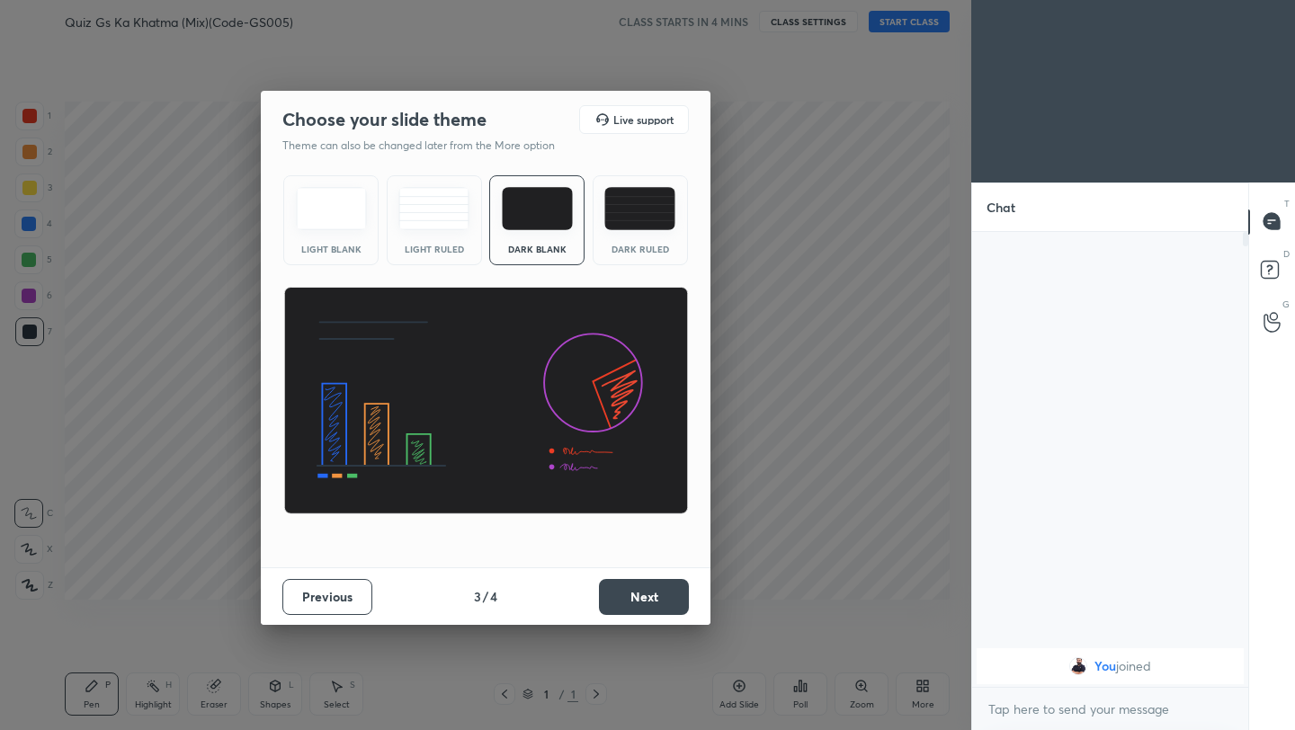 The width and height of the screenshot is (1295, 730). Describe the element at coordinates (1133, 667) in the screenshot. I see `span: joined` at that location.